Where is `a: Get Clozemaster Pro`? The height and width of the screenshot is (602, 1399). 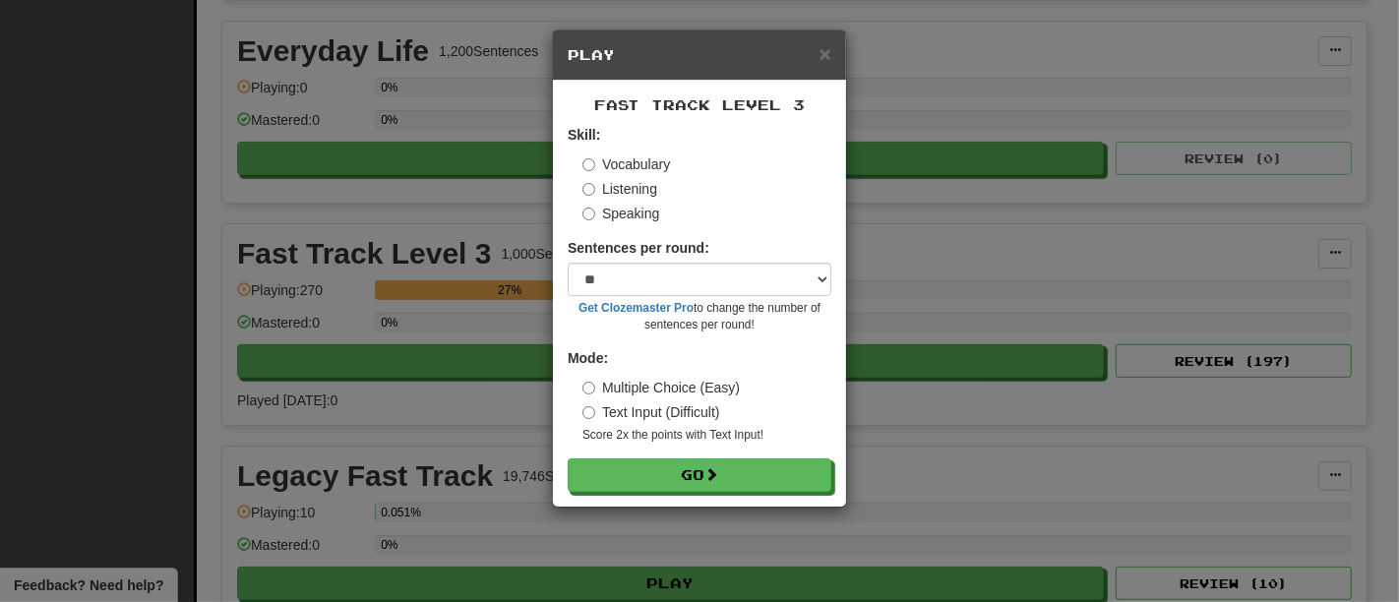 a: Get Clozemaster Pro is located at coordinates (636, 308).